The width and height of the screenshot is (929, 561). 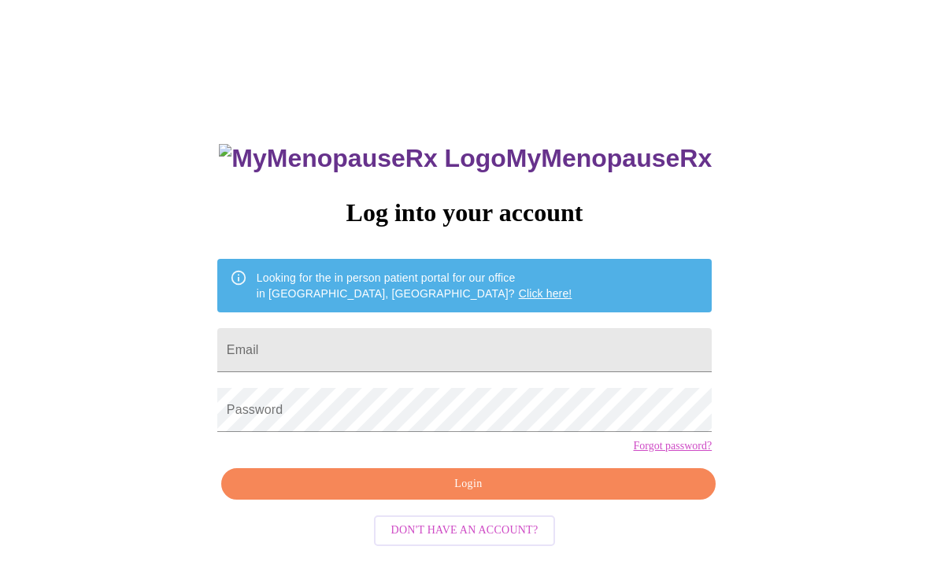 I want to click on span: Don't have an account?, so click(x=464, y=530).